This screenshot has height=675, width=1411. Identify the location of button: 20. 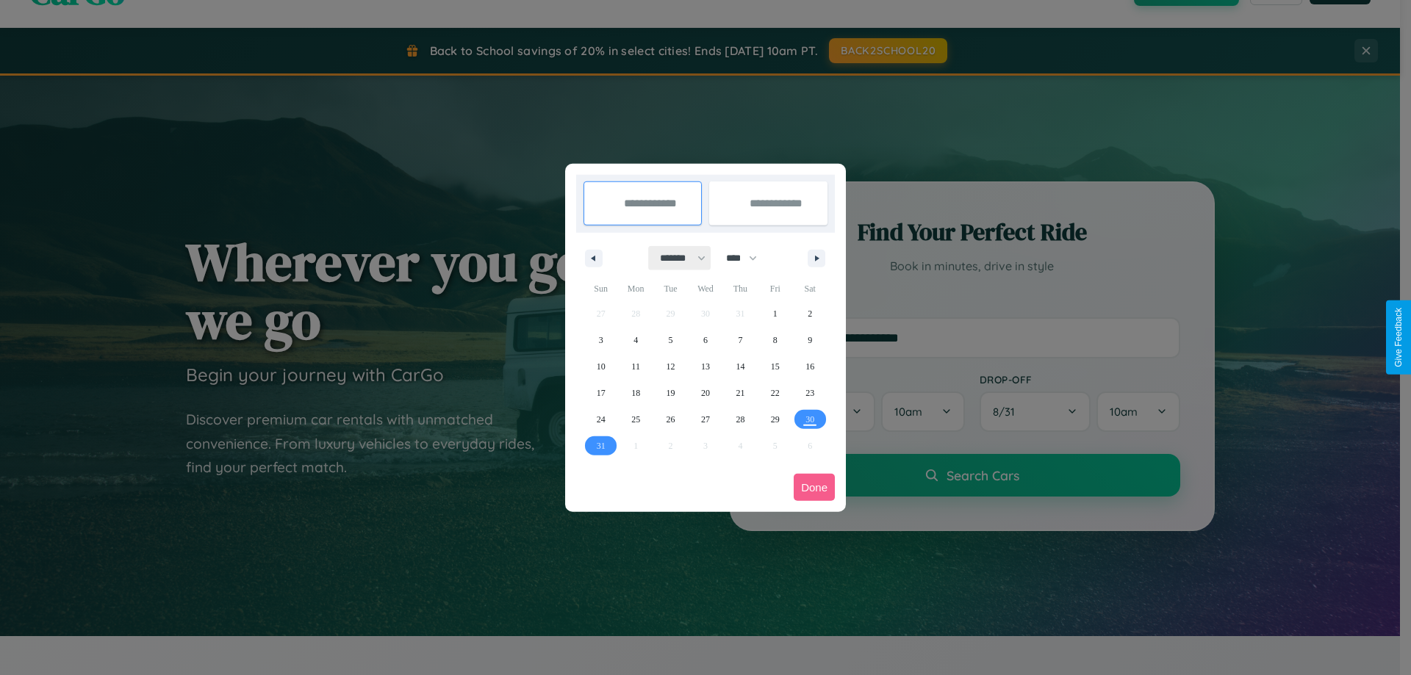
(705, 393).